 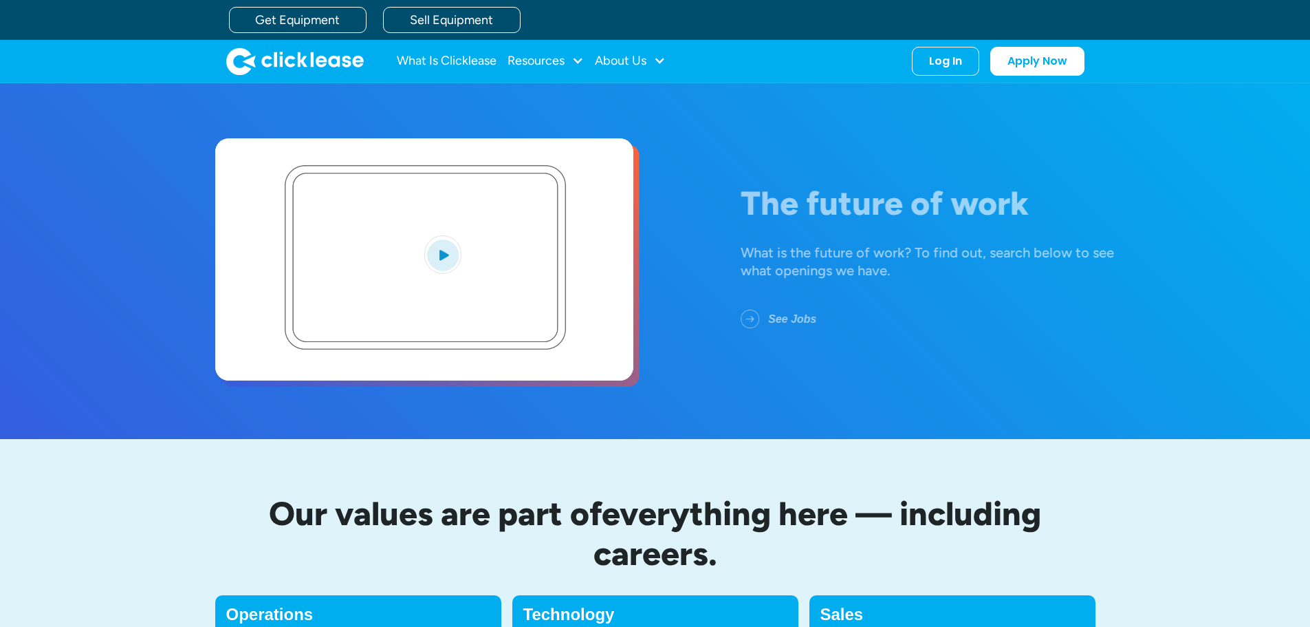 I want to click on a: Apply Now, so click(x=1037, y=61).